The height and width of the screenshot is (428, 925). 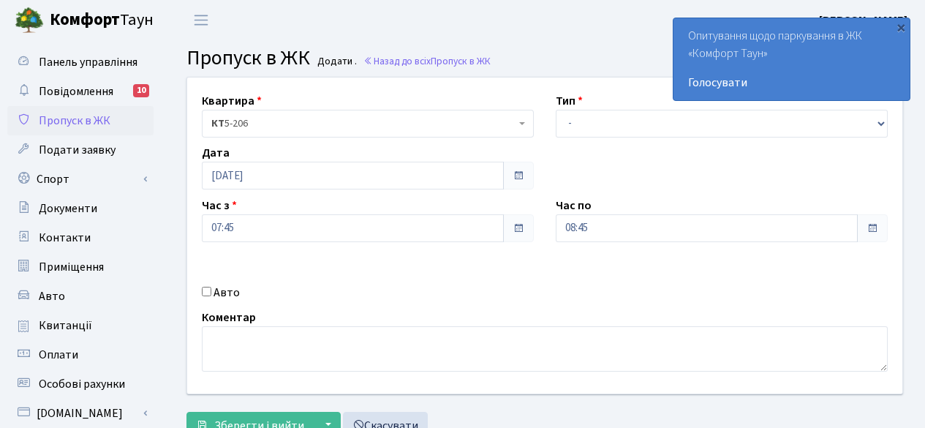 What do you see at coordinates (82, 384) in the screenshot?
I see `span: Особові рахунки` at bounding box center [82, 384].